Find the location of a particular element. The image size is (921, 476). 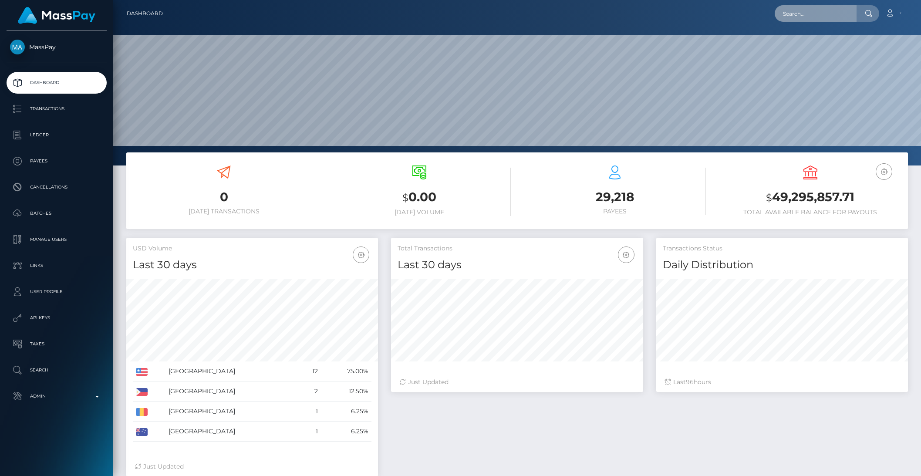

a: Search is located at coordinates (57, 370).